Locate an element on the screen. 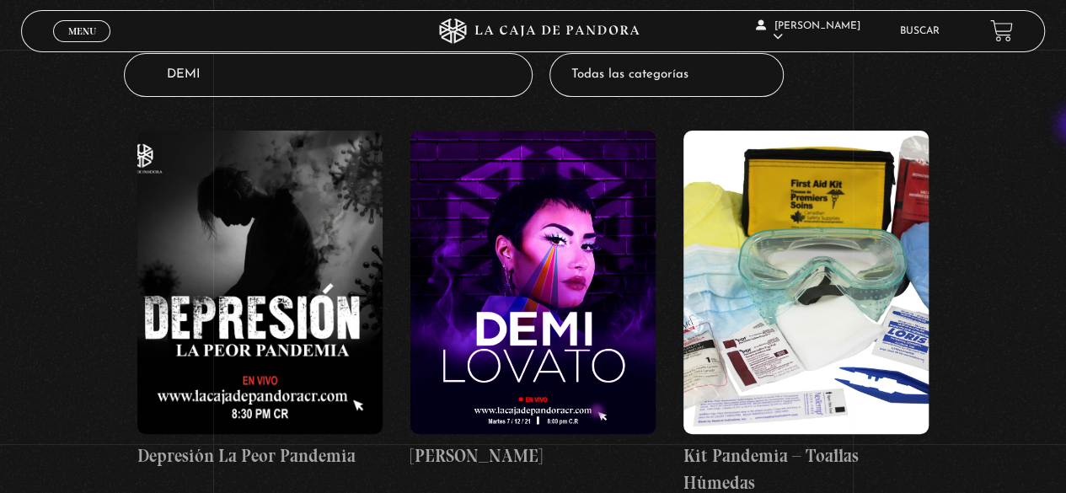  span: Cerrar is located at coordinates (82, 45).